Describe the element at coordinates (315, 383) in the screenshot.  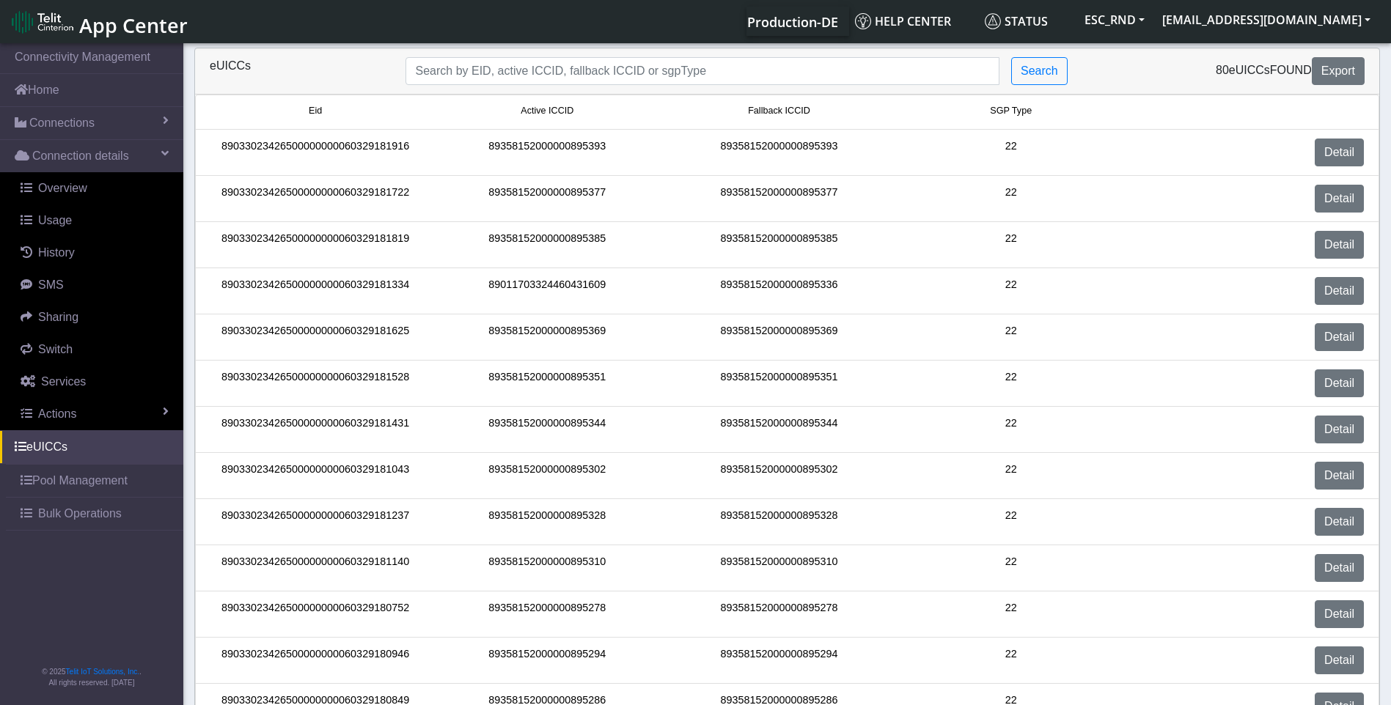
I see `div: 89033023426500000000060329181528` at that location.